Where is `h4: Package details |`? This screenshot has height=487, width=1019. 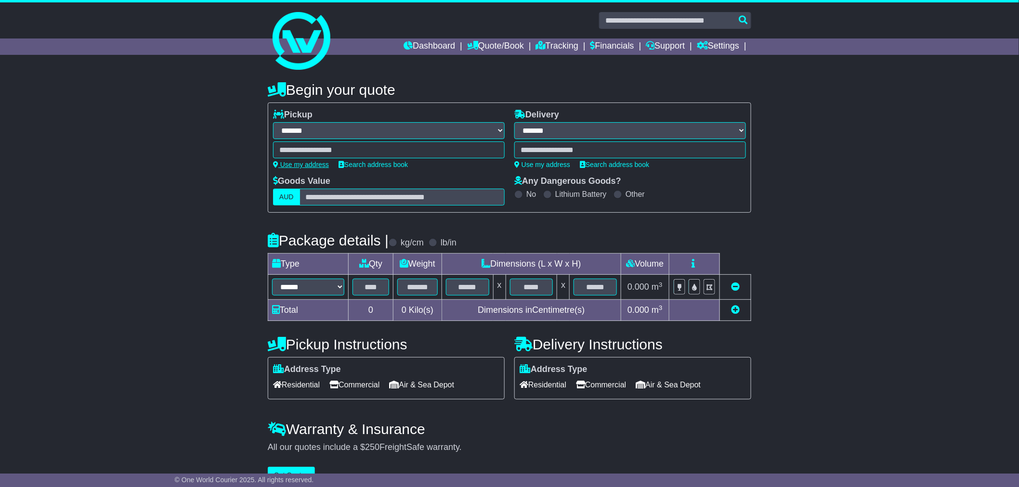 h4: Package details | is located at coordinates (328, 240).